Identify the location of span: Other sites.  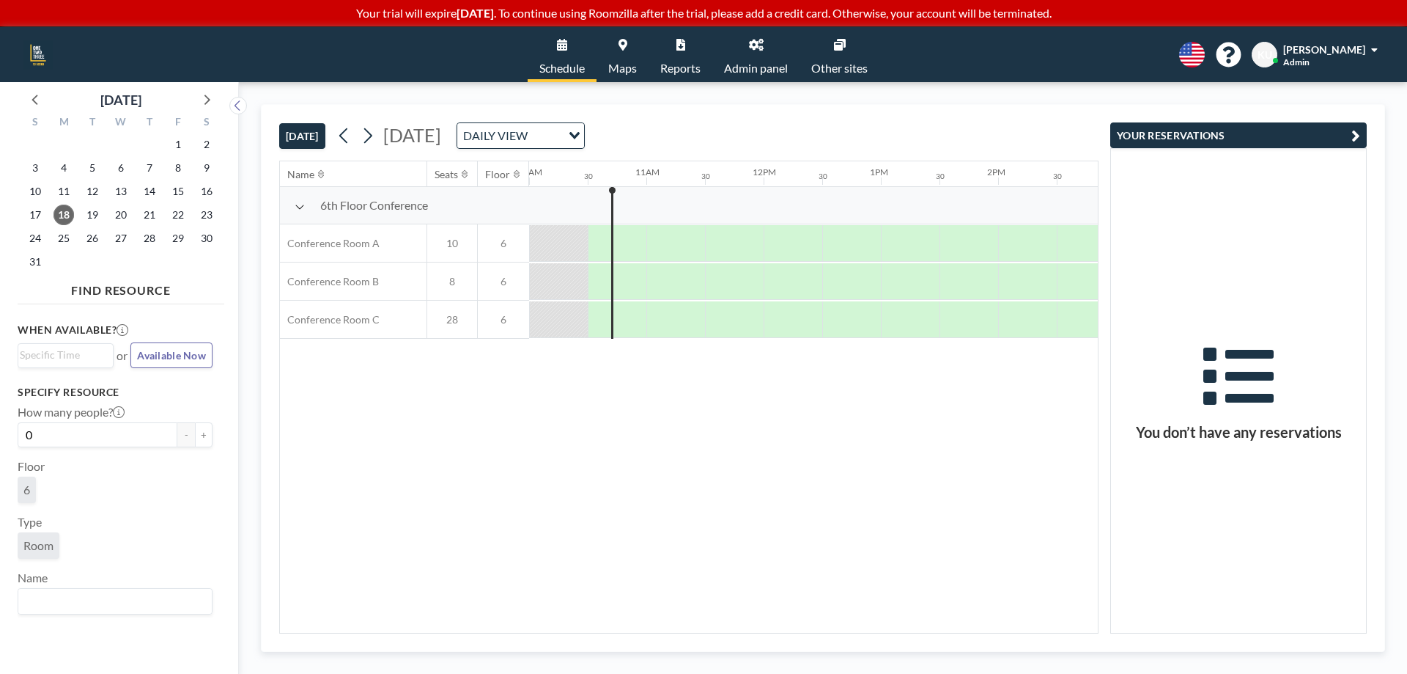
(839, 68).